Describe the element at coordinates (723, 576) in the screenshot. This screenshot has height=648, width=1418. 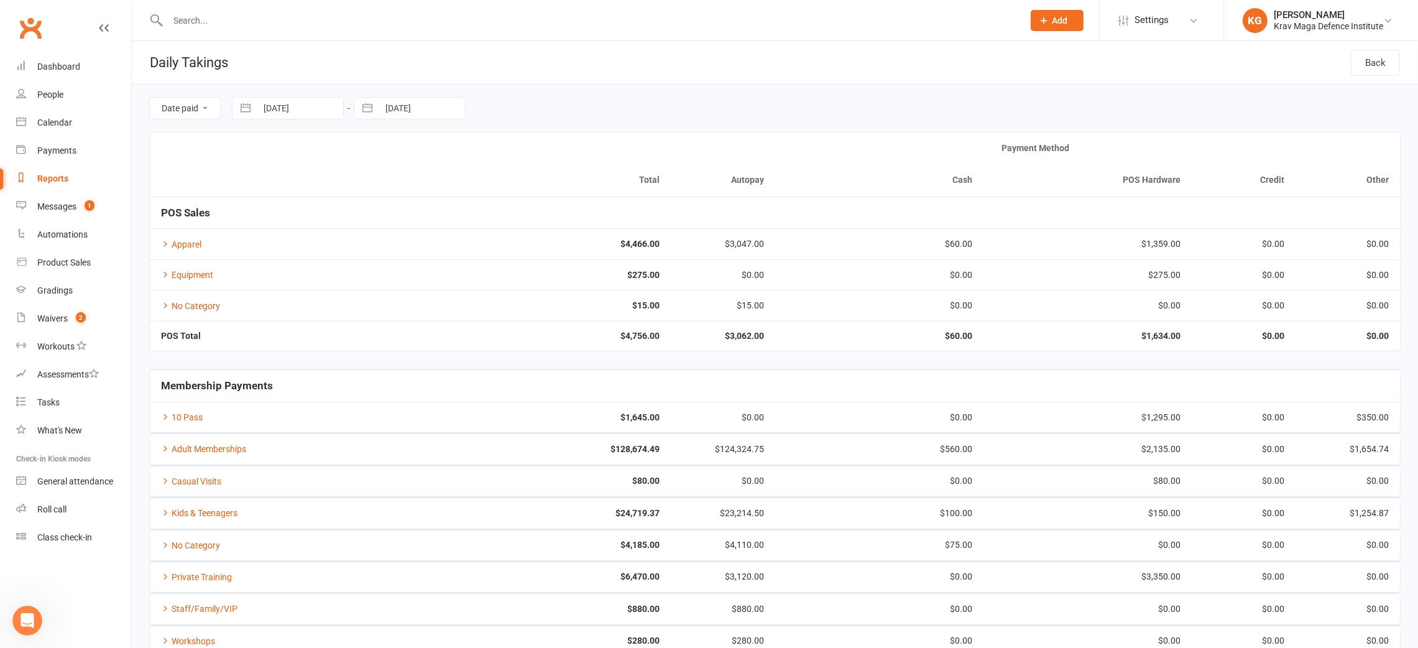
I see `div: $3,120.00` at that location.